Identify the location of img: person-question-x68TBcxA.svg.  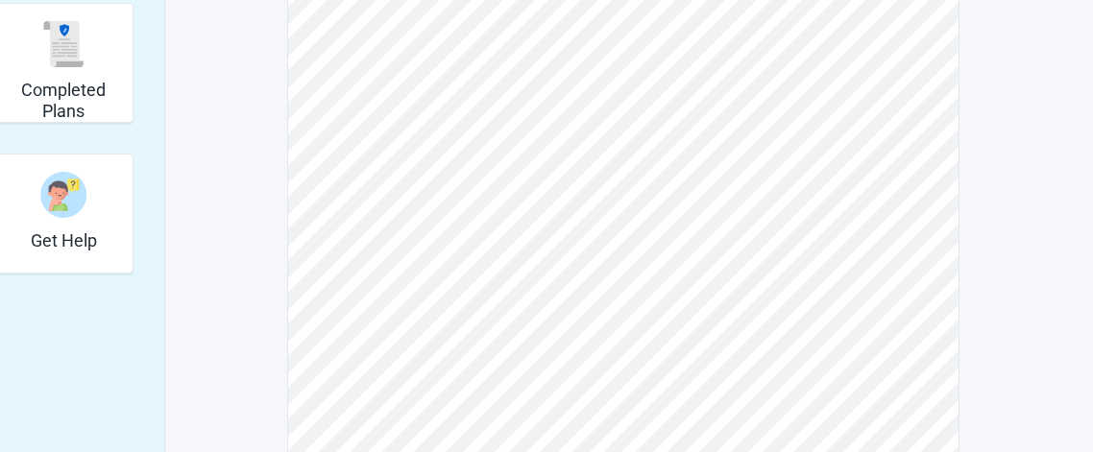
(63, 195).